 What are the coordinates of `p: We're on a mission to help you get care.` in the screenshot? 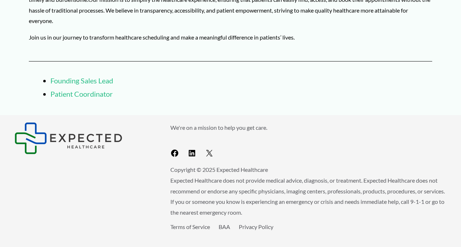 It's located at (308, 128).